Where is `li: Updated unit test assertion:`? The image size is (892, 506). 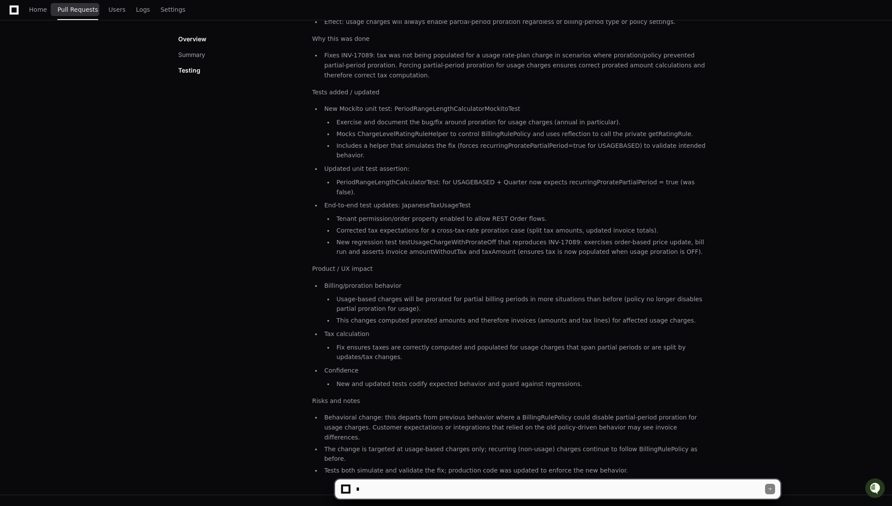 li: Updated unit test assertion: is located at coordinates (518, 180).